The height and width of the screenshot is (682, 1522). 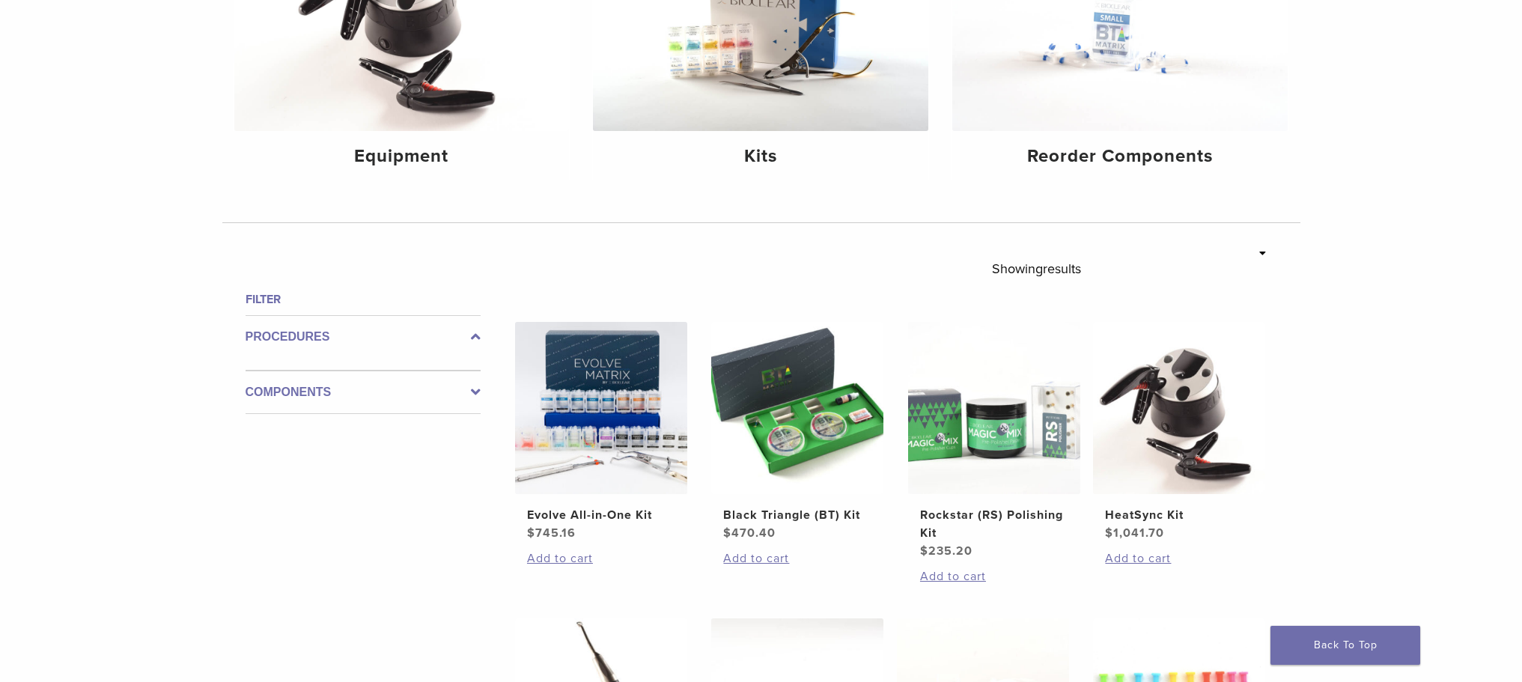 I want to click on bdi: 470.40, so click(x=750, y=533).